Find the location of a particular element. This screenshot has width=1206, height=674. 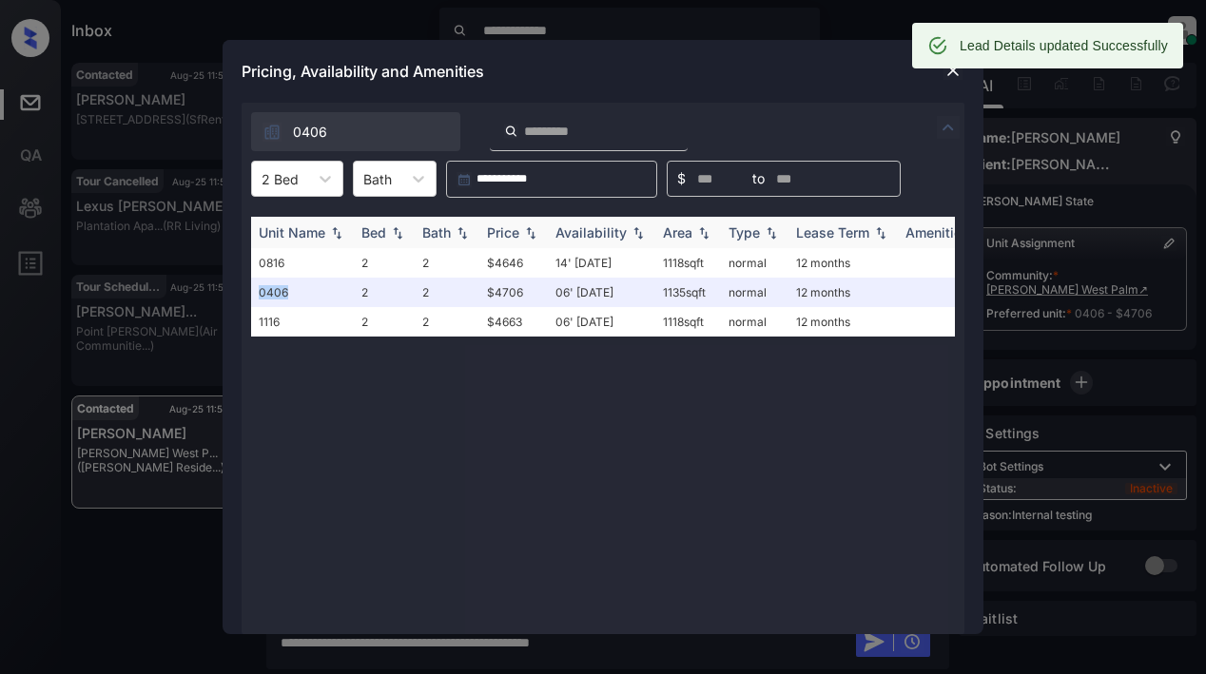

td: $4663 is located at coordinates (513, 321).